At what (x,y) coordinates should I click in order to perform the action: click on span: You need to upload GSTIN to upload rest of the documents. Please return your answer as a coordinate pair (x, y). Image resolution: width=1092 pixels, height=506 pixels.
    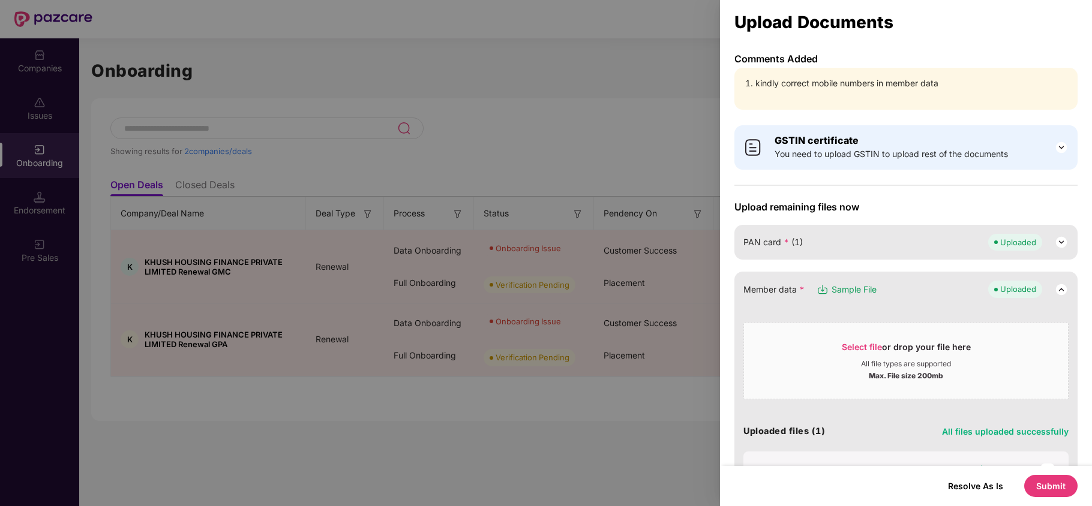
    Looking at the image, I should click on (891, 154).